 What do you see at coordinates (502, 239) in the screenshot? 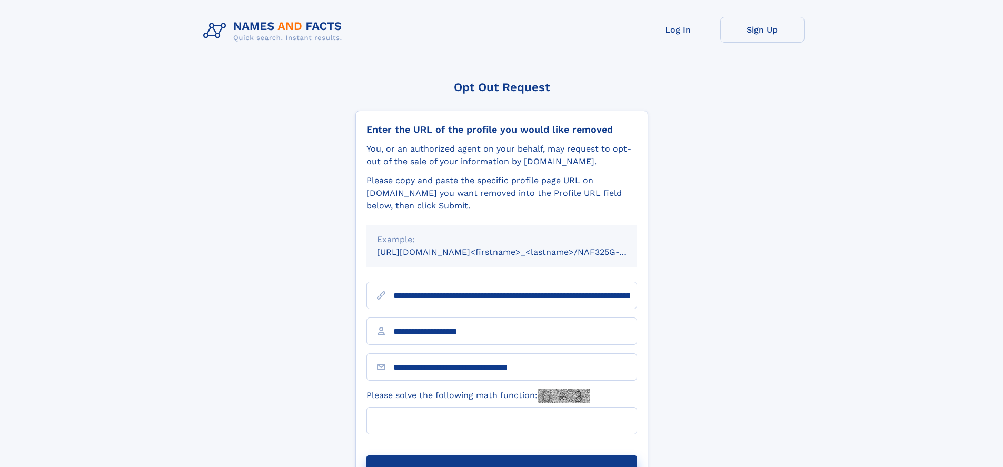
I see `div: Example:` at bounding box center [502, 239].